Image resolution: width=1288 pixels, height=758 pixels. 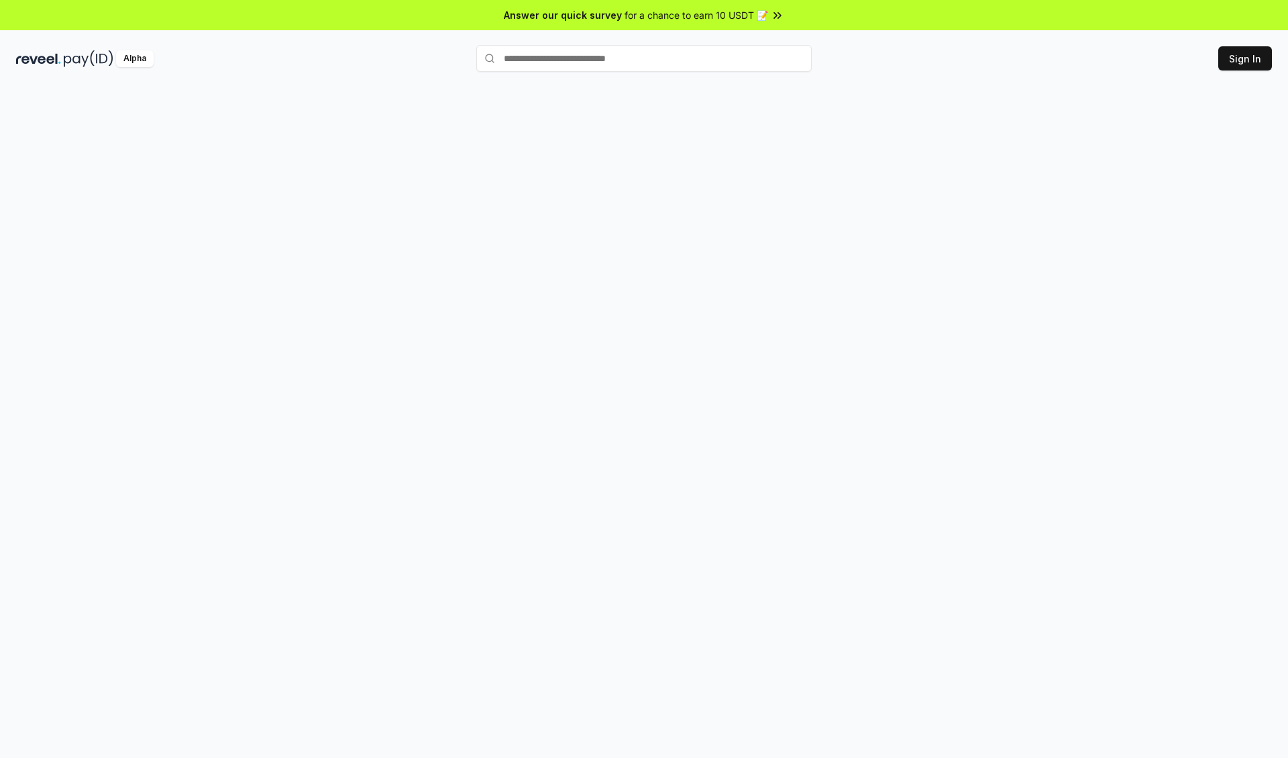 What do you see at coordinates (563, 15) in the screenshot?
I see `span: Answer our quick survey` at bounding box center [563, 15].